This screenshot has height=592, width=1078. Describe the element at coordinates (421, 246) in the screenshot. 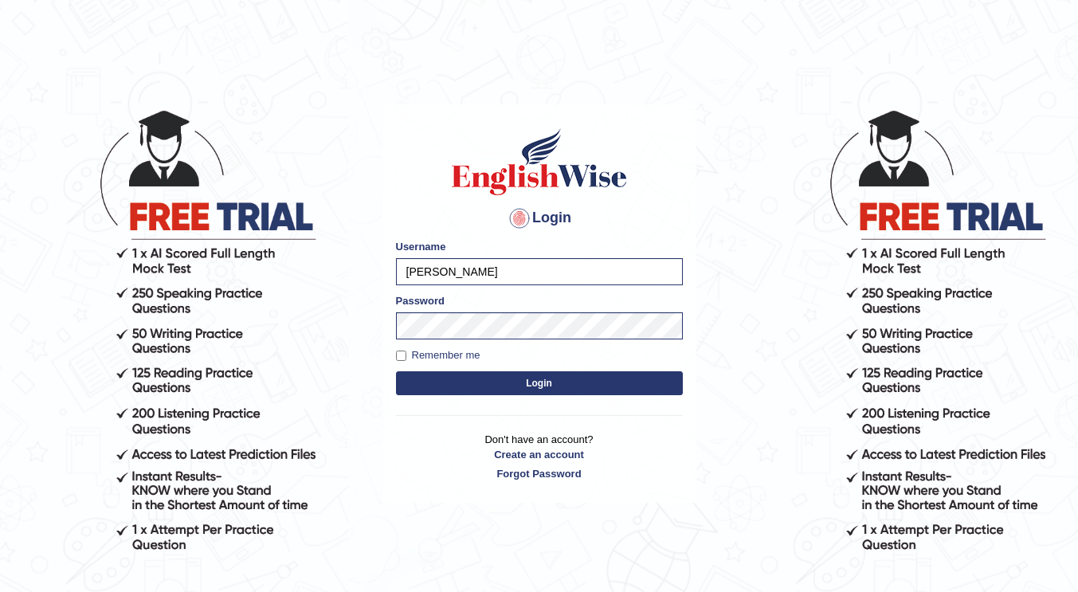

I see `label: Username` at that location.